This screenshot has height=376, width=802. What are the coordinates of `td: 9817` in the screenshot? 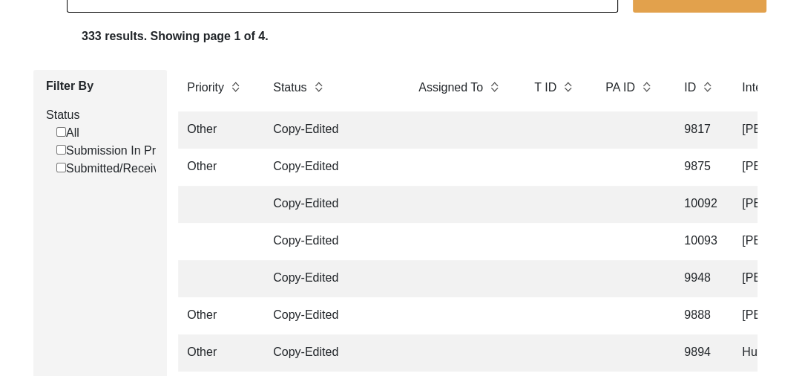 It's located at (698, 130).